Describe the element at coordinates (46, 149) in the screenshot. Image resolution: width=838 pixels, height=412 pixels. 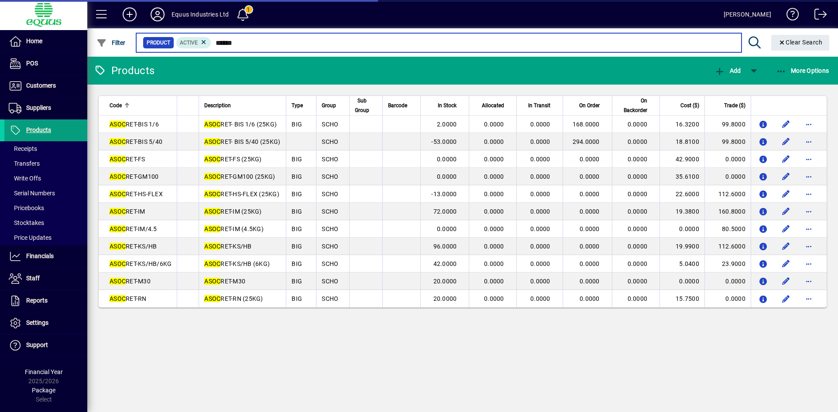
I see `a: Receipts` at that location.